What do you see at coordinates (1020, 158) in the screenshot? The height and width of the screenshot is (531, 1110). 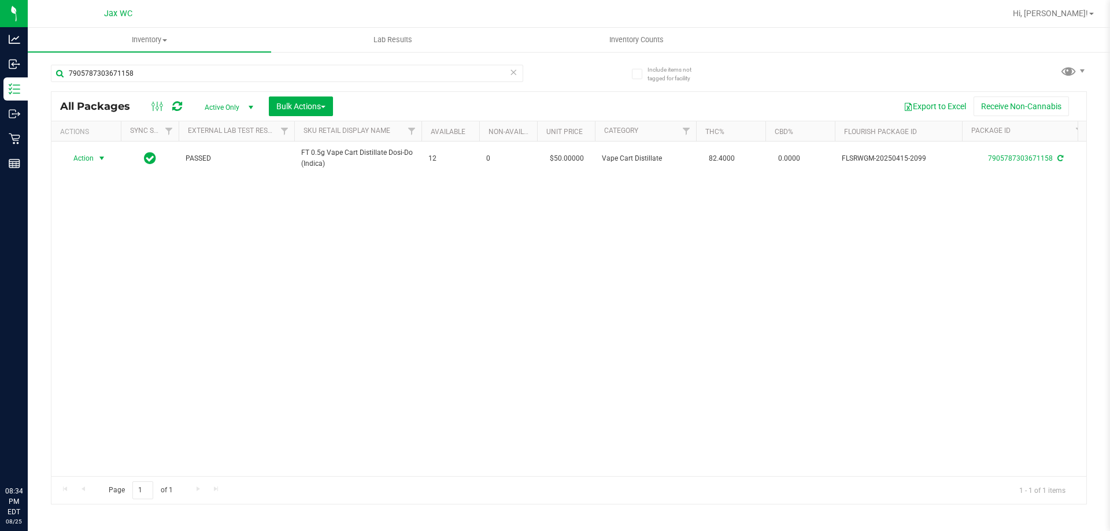 I see `a: 7905787303671158` at bounding box center [1020, 158].